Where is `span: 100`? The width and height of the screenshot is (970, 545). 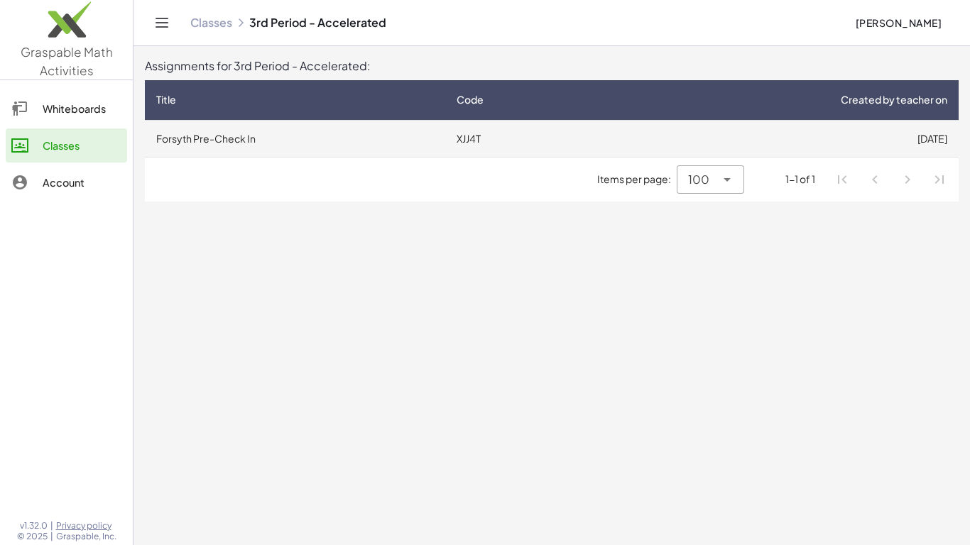 span: 100 is located at coordinates (699, 180).